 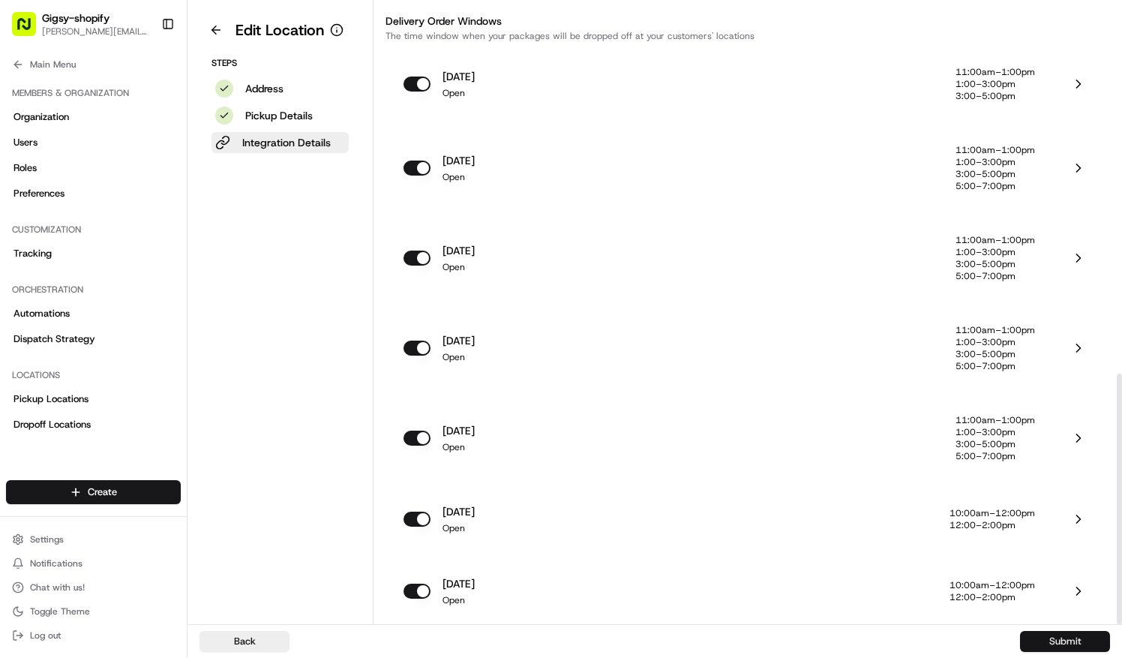 What do you see at coordinates (76, 18) in the screenshot?
I see `span: Gigsy-shopify` at bounding box center [76, 18].